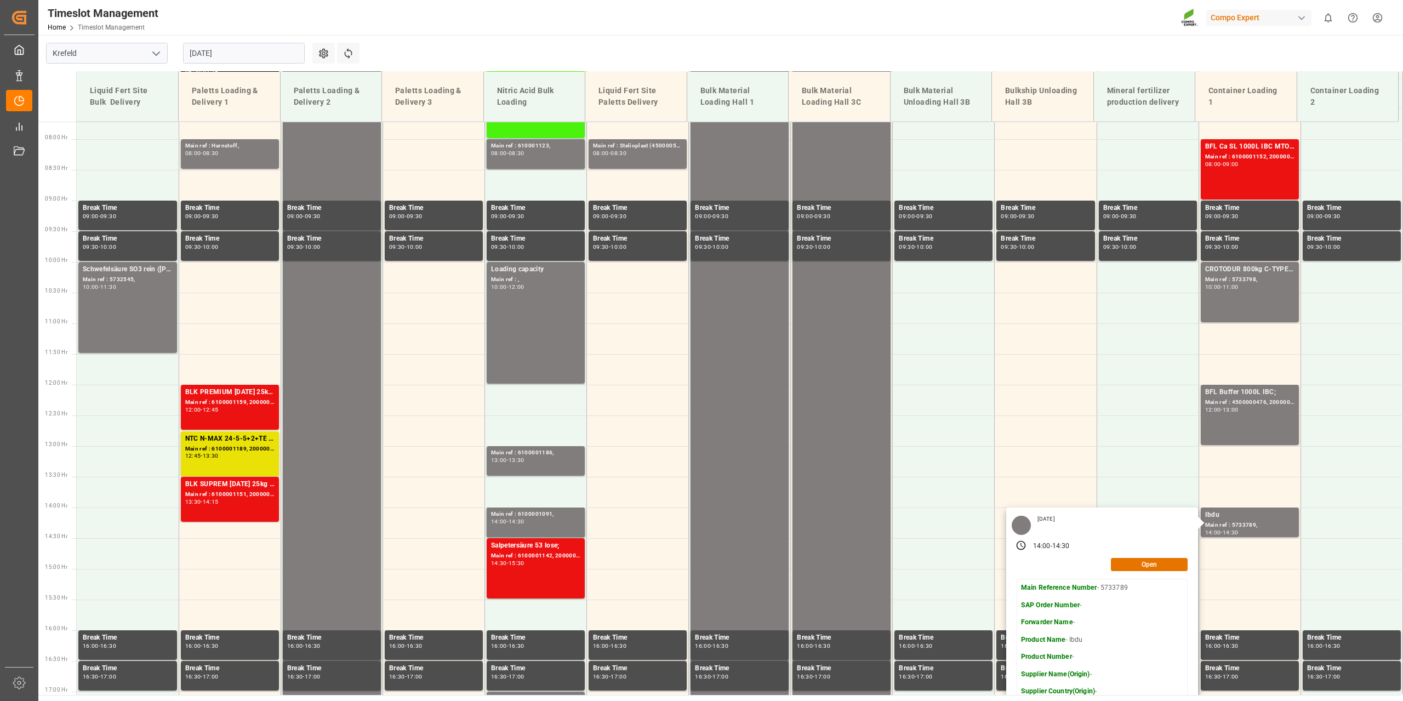  I want to click on div: Main ref : 6100001186,, so click(536, 453).